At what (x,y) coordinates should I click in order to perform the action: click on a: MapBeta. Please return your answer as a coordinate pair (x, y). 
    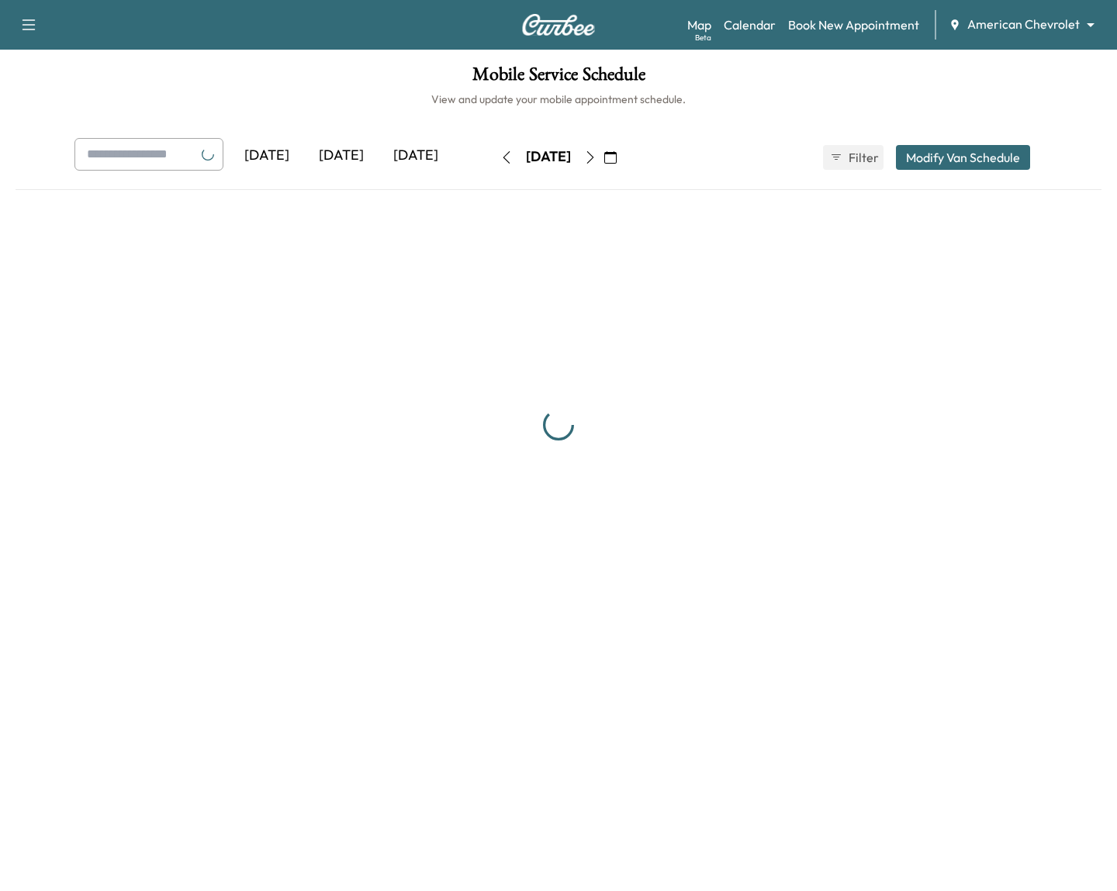
    Looking at the image, I should click on (699, 25).